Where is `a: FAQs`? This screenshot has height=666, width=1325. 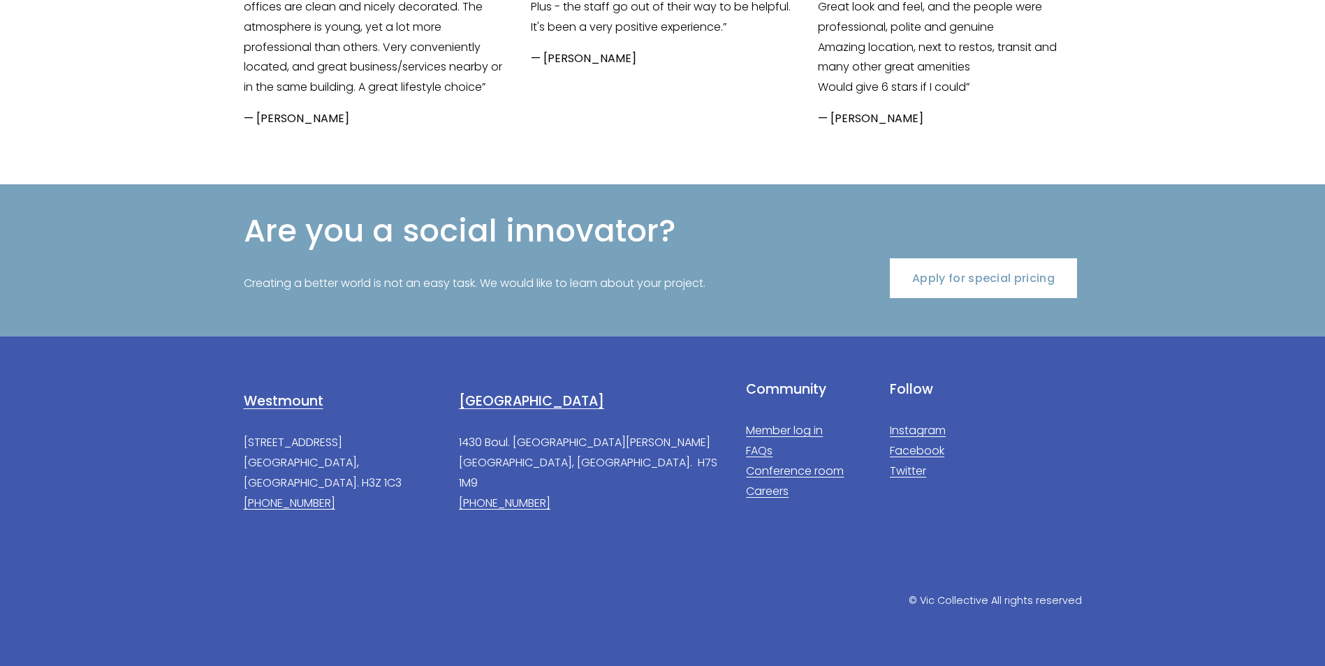 a: FAQs is located at coordinates (759, 451).